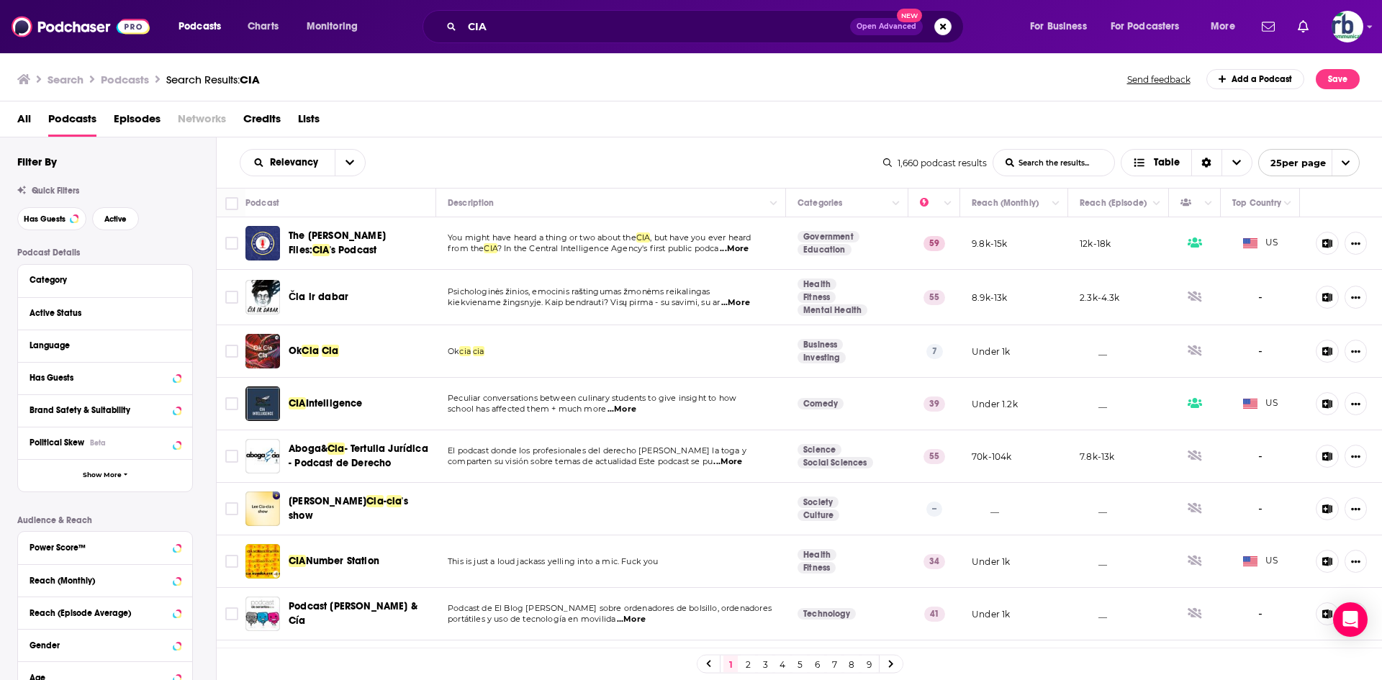  What do you see at coordinates (105, 612) in the screenshot?
I see `button: Reach (Episode Average)` at bounding box center [105, 612].